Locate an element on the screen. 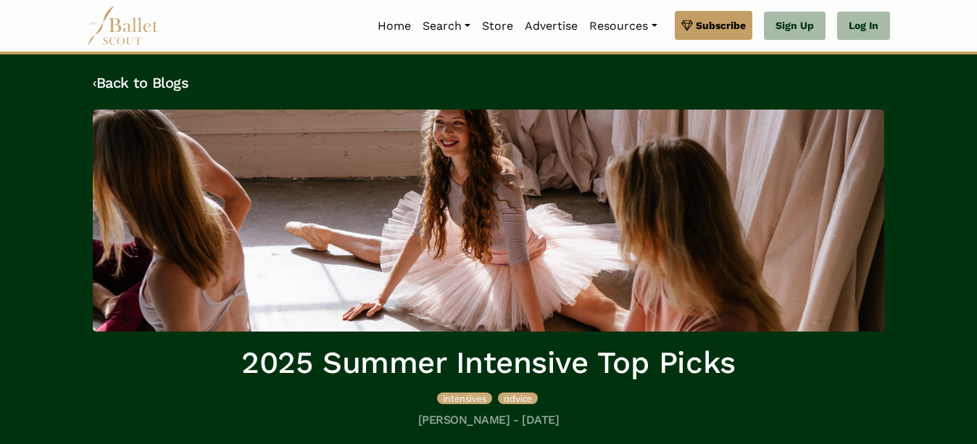 Image resolution: width=977 pixels, height=444 pixels. h1: 2025 Summer Intensive Top Picks is located at coordinates (489, 363).